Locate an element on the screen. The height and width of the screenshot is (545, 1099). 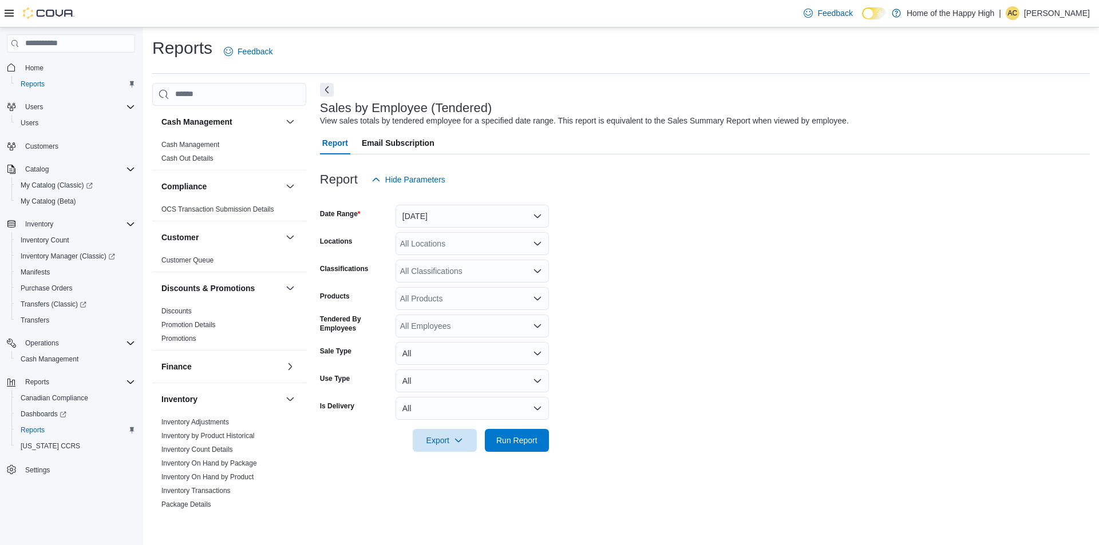
span: Dark Mode is located at coordinates (862, 19).